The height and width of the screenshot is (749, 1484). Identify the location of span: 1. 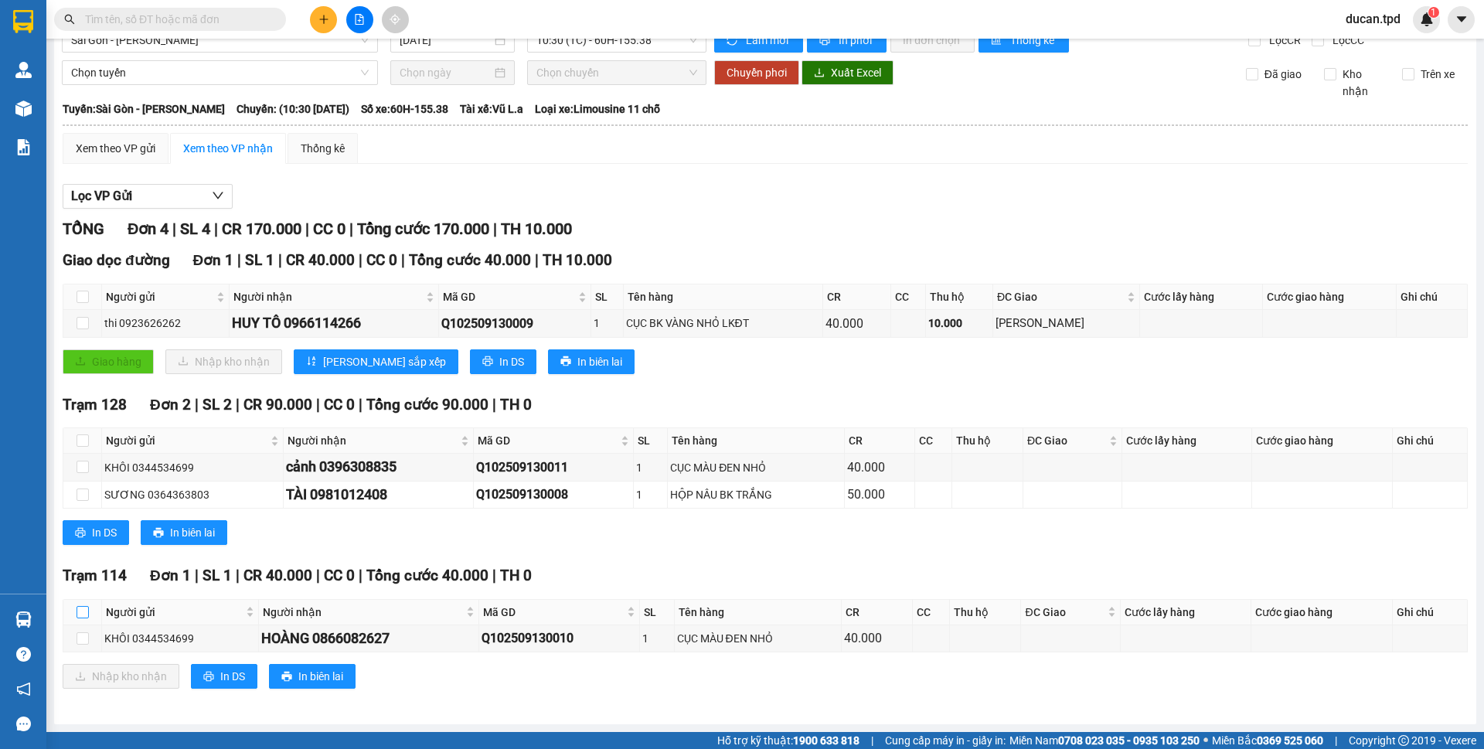
(1433, 12).